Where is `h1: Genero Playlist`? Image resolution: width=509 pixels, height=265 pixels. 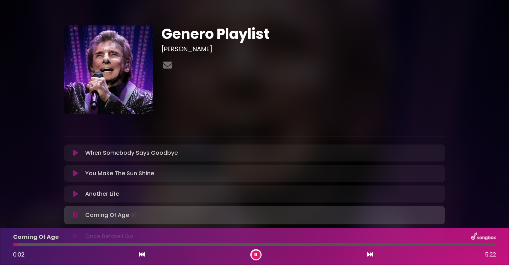
h1: Genero Playlist is located at coordinates (303, 34).